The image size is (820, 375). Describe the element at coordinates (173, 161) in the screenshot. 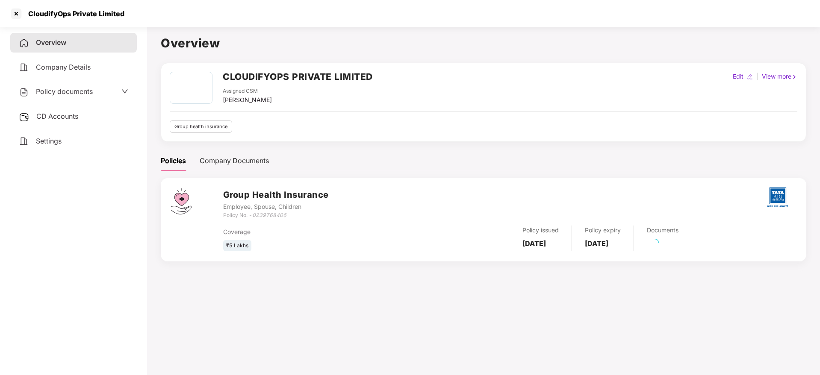

I see `div: Policies` at that location.